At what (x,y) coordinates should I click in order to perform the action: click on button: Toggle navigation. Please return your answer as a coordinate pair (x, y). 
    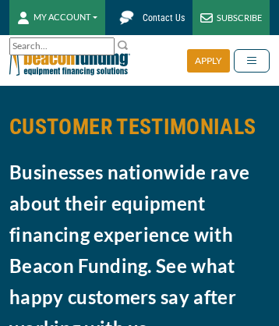
    Looking at the image, I should click on (252, 61).